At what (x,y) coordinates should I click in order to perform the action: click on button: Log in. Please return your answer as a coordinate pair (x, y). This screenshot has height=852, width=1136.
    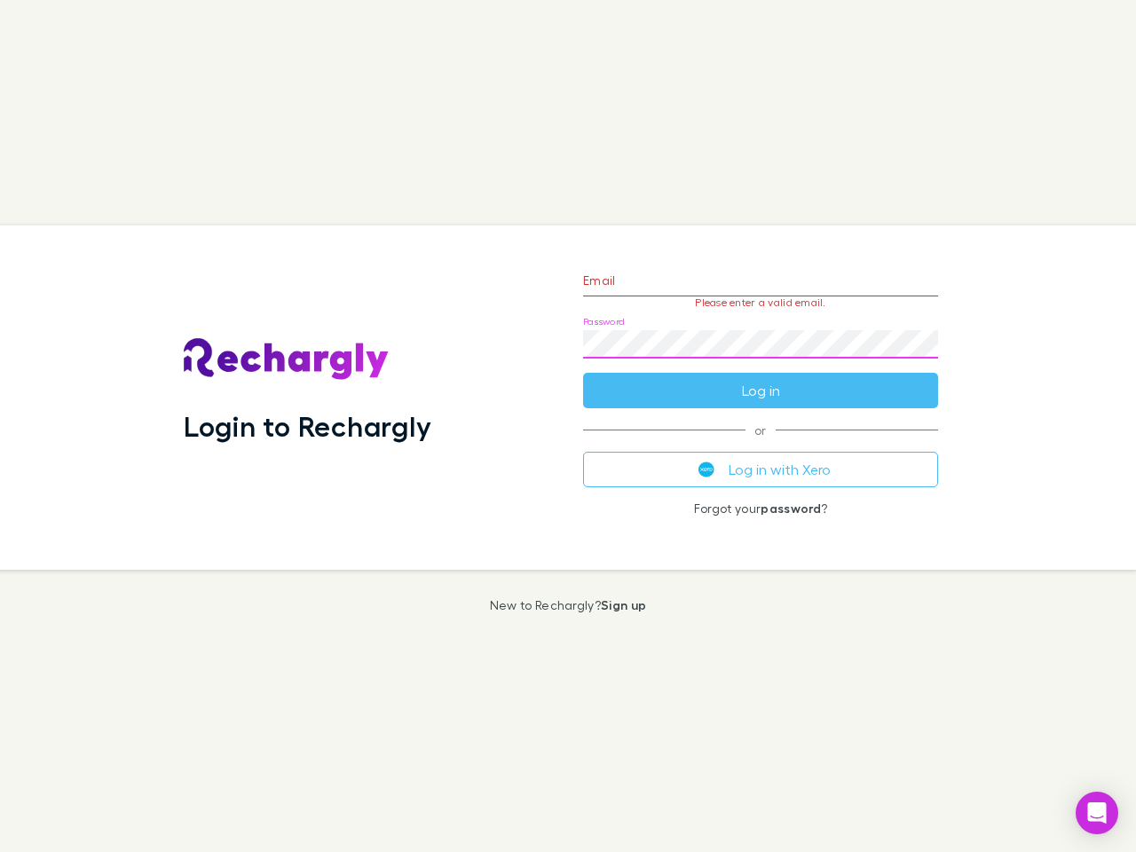
    Looking at the image, I should click on (760, 390).